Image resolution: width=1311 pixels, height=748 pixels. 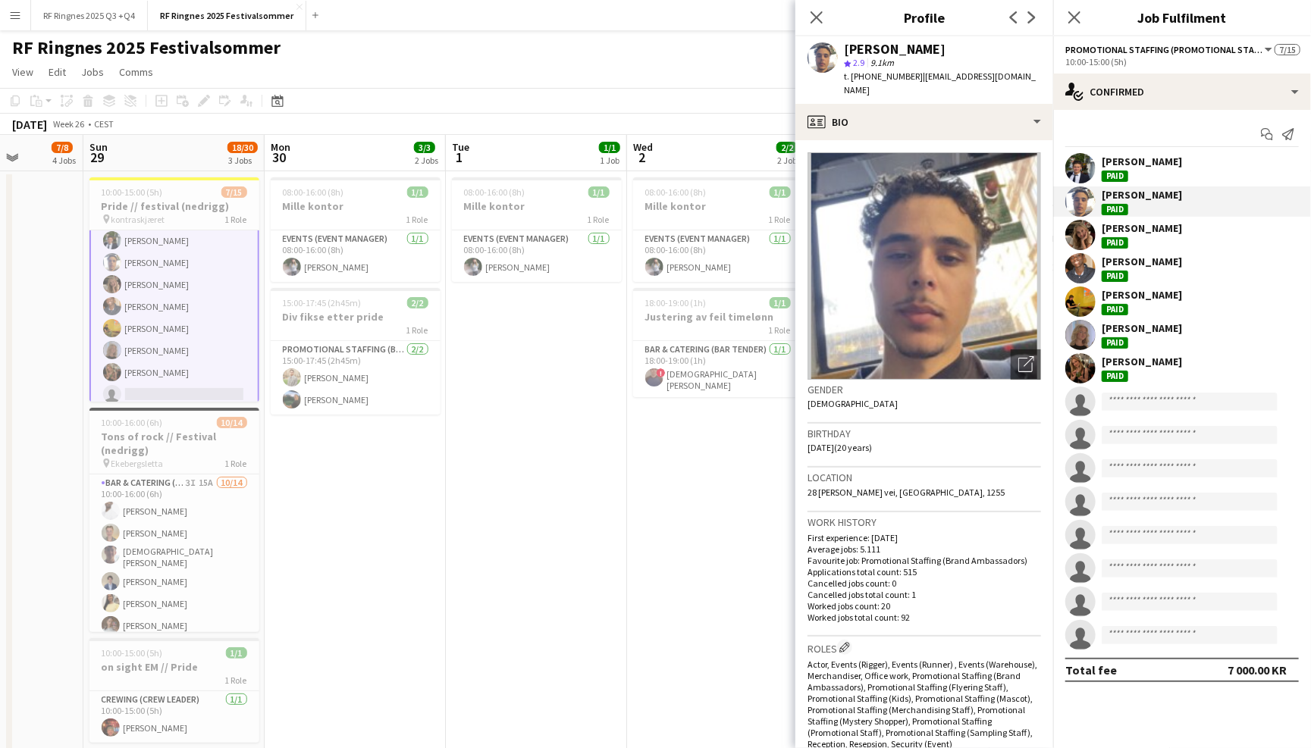 What do you see at coordinates (356, 351) in the screenshot?
I see `app-job-card: 15:00-17:45 (2h45m)2/2Div fikse etter pride1 RolePromotional Staffing (Brand Ambassadors)2/215:00...` at bounding box center [356, 351].